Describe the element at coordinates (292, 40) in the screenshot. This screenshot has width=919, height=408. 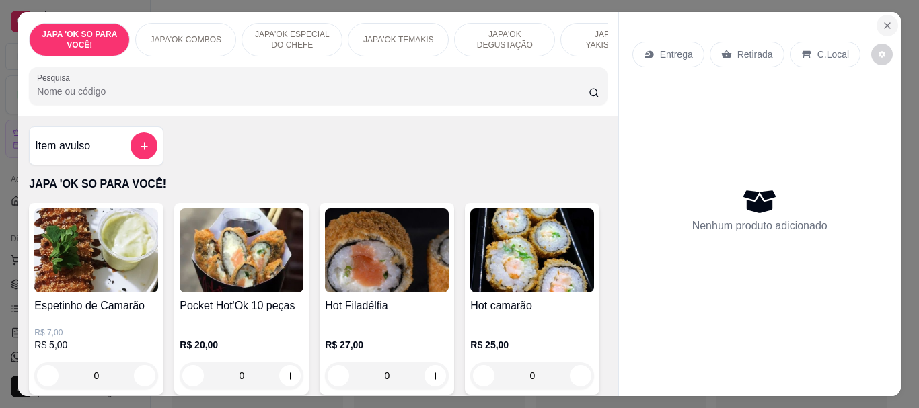
I see `p: JAPA'OK ESPECIAL DO CHEFE` at that location.